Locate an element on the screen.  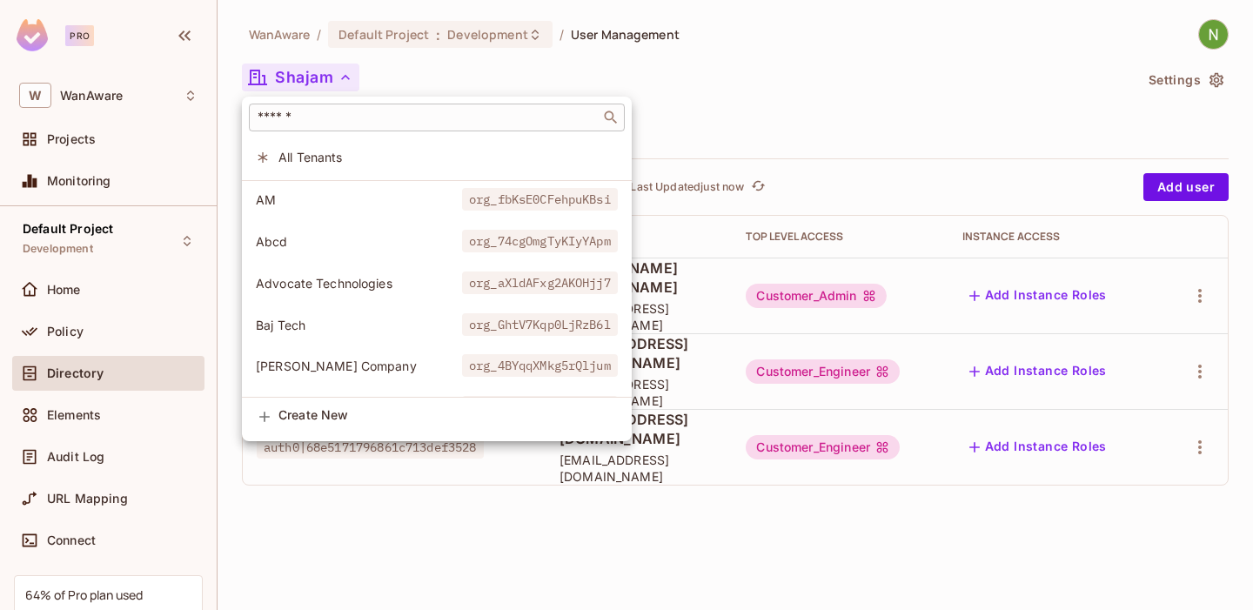
span: org_74cgOmgTyKIyYApm is located at coordinates (539, 241).